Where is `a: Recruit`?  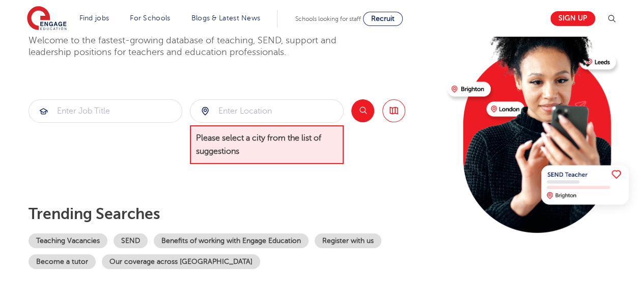 a: Recruit is located at coordinates (383, 19).